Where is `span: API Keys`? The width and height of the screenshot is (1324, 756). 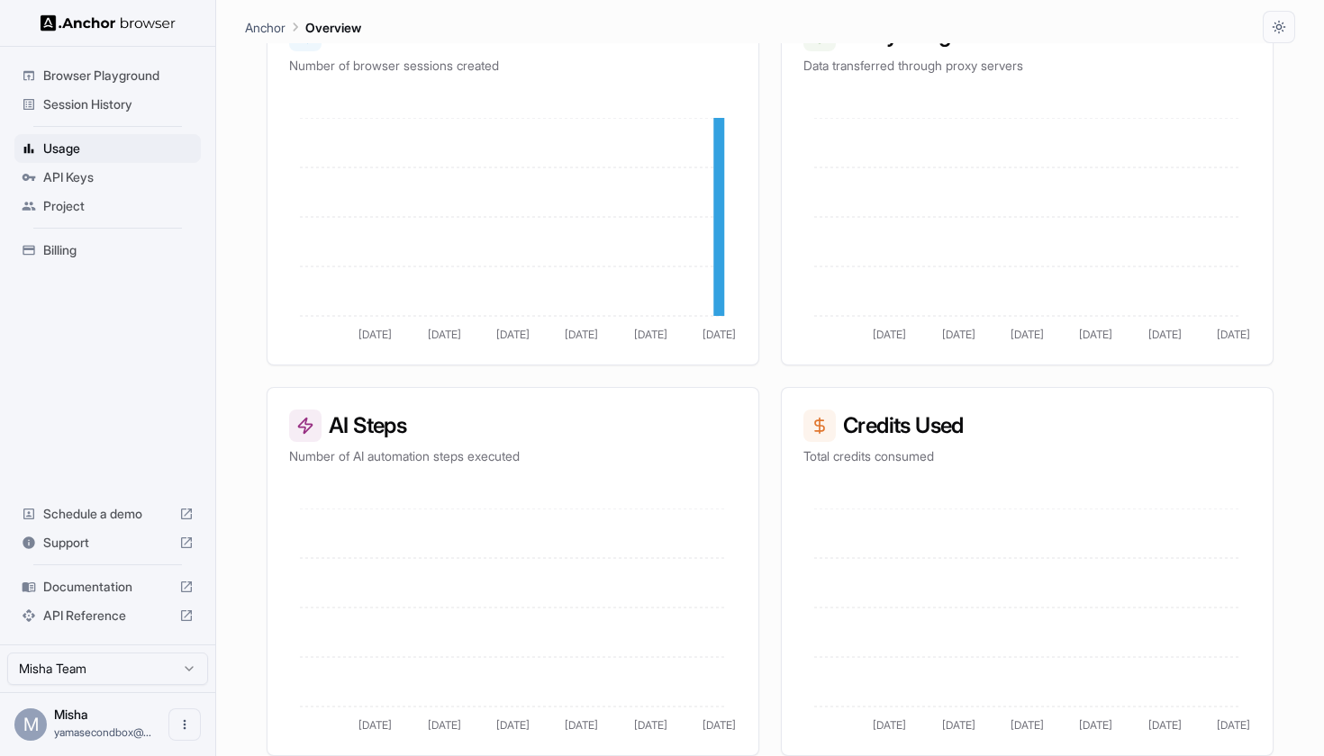 span: API Keys is located at coordinates (118, 177).